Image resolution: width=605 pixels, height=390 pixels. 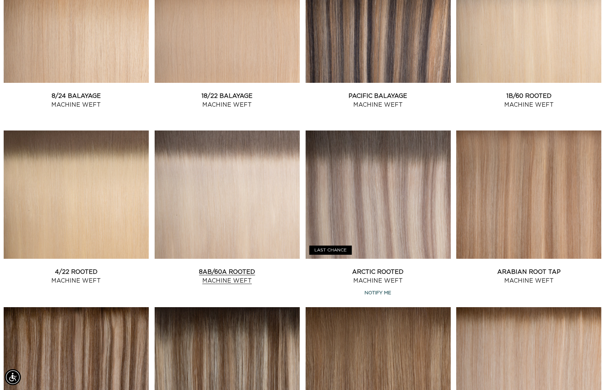 What do you see at coordinates (13, 377) in the screenshot?
I see `div: Accessibility Menu` at bounding box center [13, 377].